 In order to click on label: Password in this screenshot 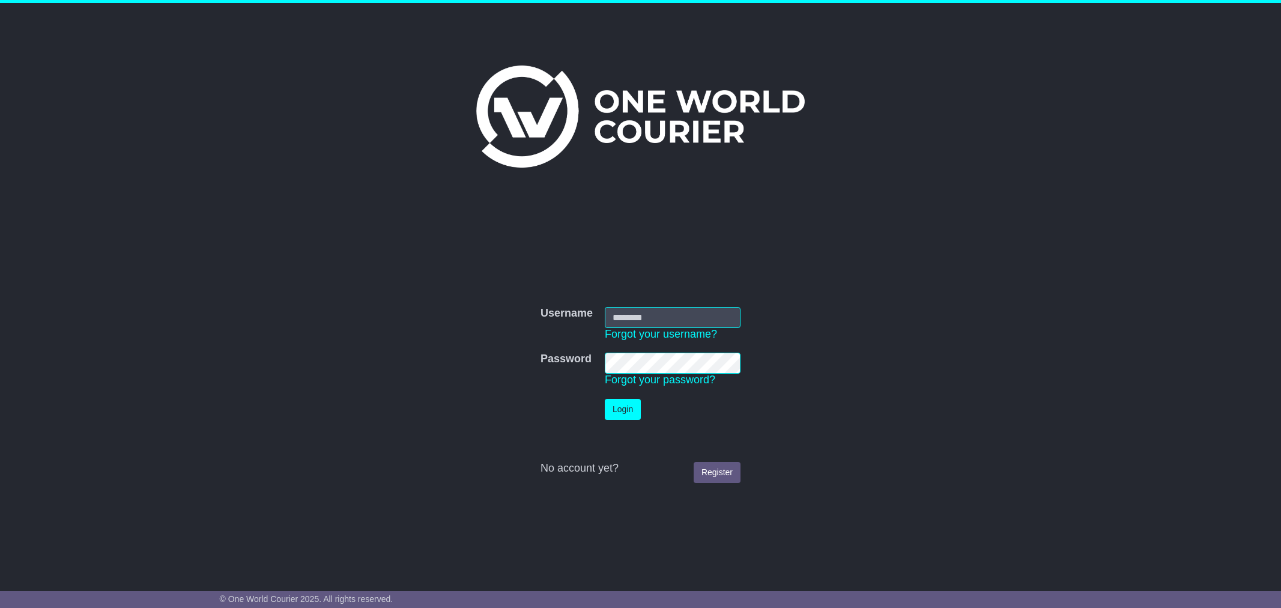, I will do `click(566, 359)`.